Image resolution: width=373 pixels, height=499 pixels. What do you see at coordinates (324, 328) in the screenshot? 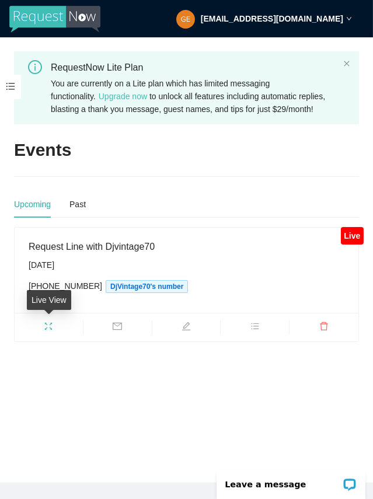
I see `span: delete` at bounding box center [324, 328].